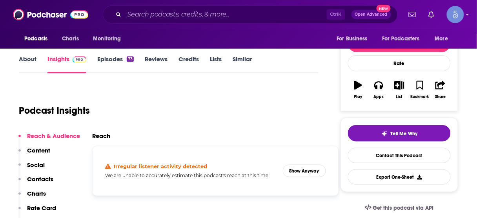 Image resolution: width=477 pixels, height=218 pixels. What do you see at coordinates (358, 90) in the screenshot?
I see `button: Play` at bounding box center [358, 90].